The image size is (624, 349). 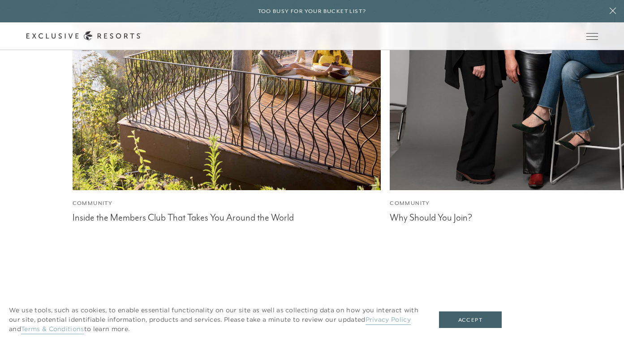 I want to click on div: Community, so click(x=227, y=203).